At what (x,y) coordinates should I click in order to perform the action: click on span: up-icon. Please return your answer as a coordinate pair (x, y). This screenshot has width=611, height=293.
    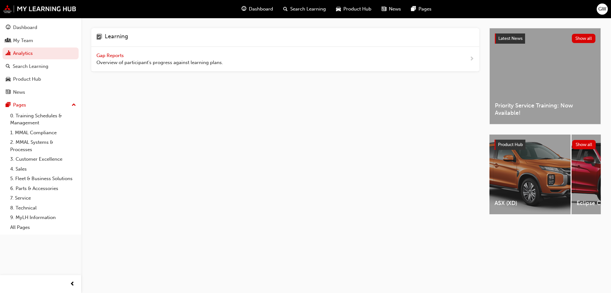
    Looking at the image, I should click on (74, 105).